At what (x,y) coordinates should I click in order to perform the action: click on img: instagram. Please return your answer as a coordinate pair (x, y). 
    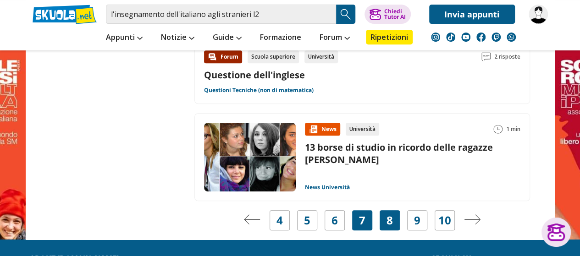
    Looking at the image, I should click on (435, 37).